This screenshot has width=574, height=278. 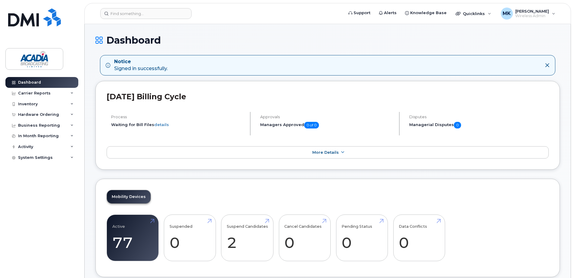 I want to click on a: Suspend Candidates 2, so click(x=247, y=238).